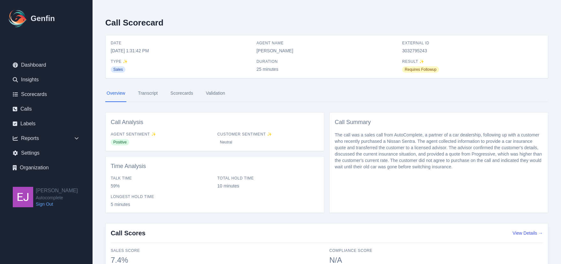  What do you see at coordinates (439, 151) in the screenshot?
I see `p: The call was a sales call from AutoComplete, a partner of a car dealership, following up with a c...` at bounding box center [439, 151].